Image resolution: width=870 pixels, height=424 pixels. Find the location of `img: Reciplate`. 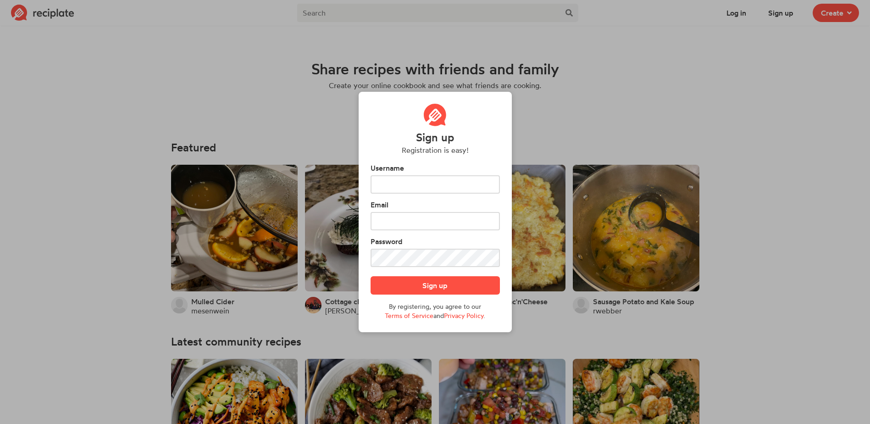

img: Reciplate is located at coordinates (435, 115).